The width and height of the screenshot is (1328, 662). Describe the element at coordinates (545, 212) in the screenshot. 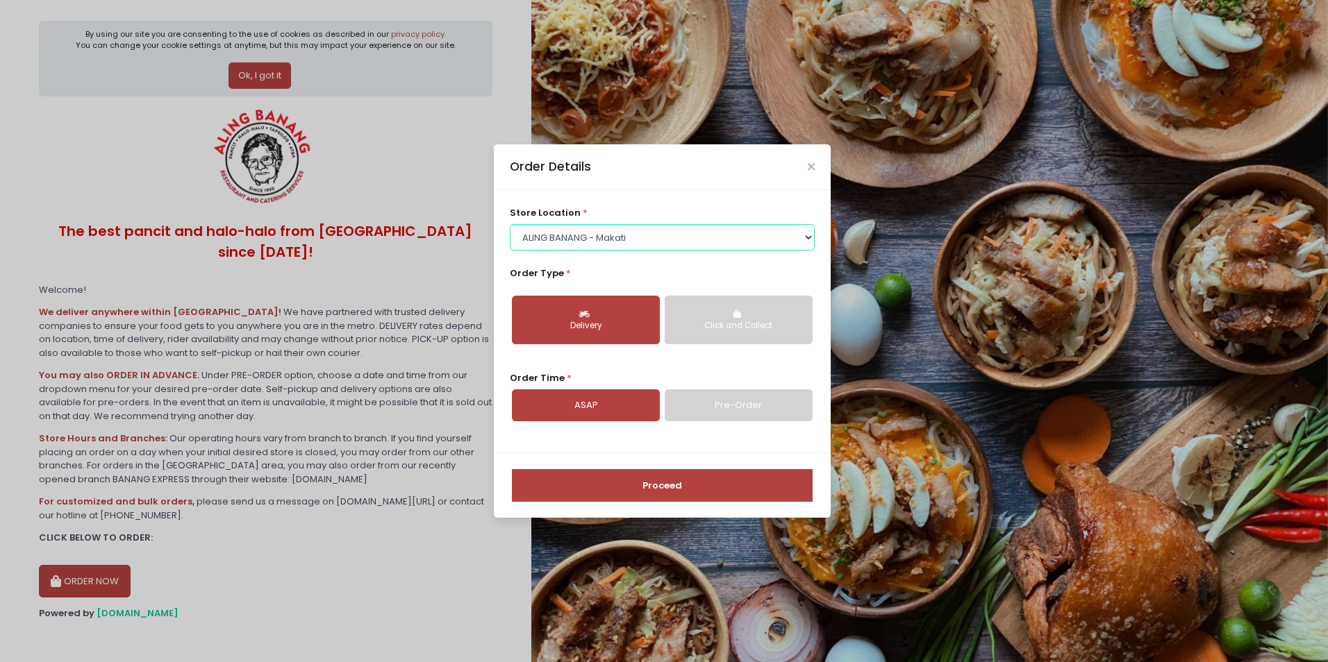

I see `span: store location` at that location.